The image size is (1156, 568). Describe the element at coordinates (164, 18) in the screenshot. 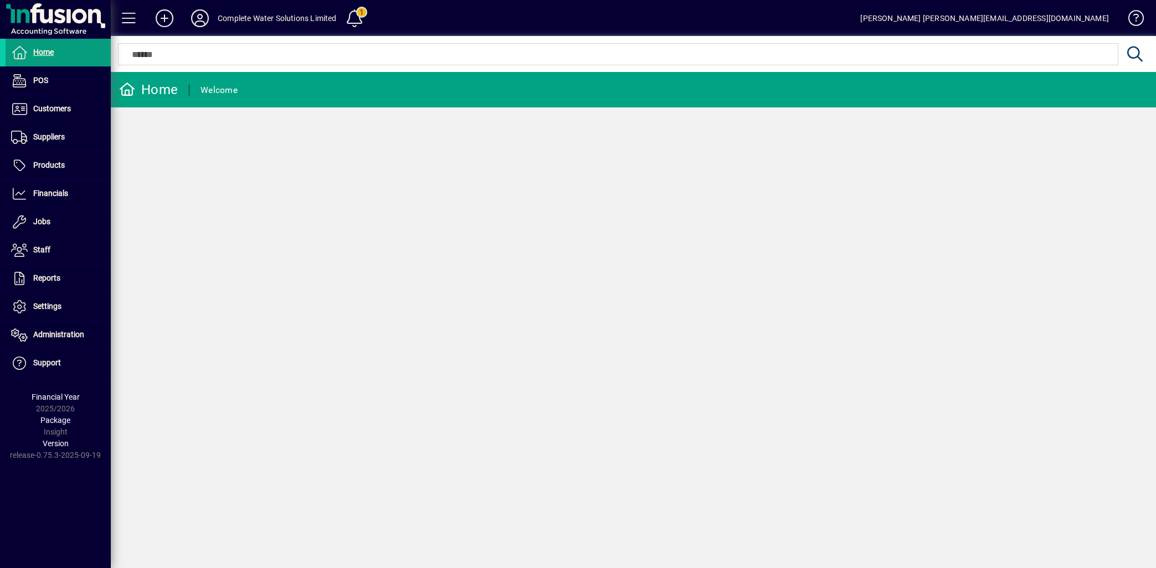

I see `button: Add` at that location.